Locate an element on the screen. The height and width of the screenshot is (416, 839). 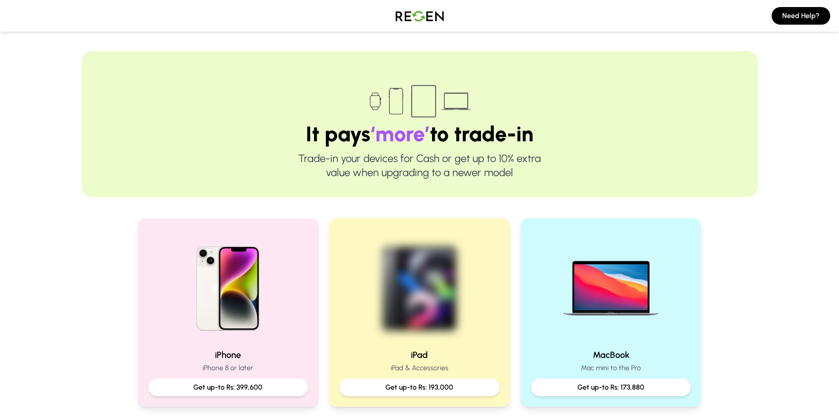
img: Trade-in devices is located at coordinates (420, 101).